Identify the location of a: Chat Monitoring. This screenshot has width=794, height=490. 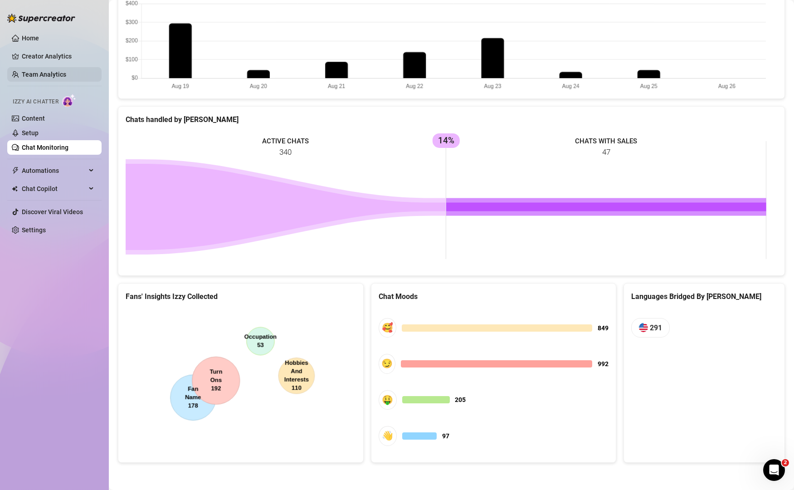
(45, 147).